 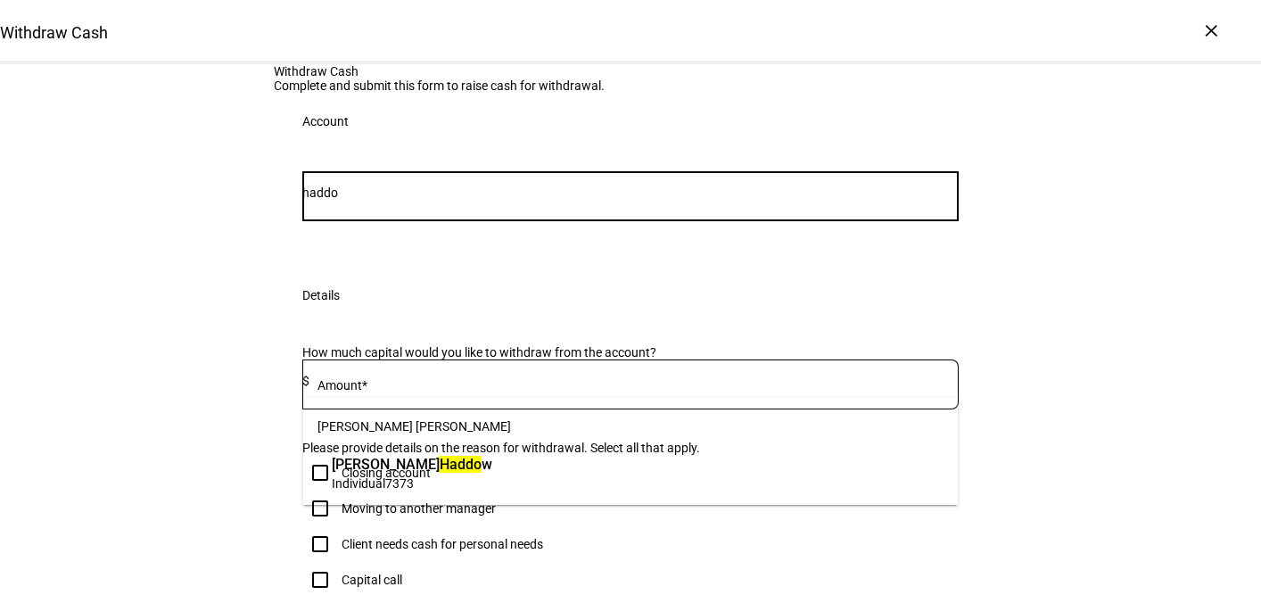 What do you see at coordinates (359, 483) in the screenshot?
I see `span: Individual` at bounding box center [359, 483].